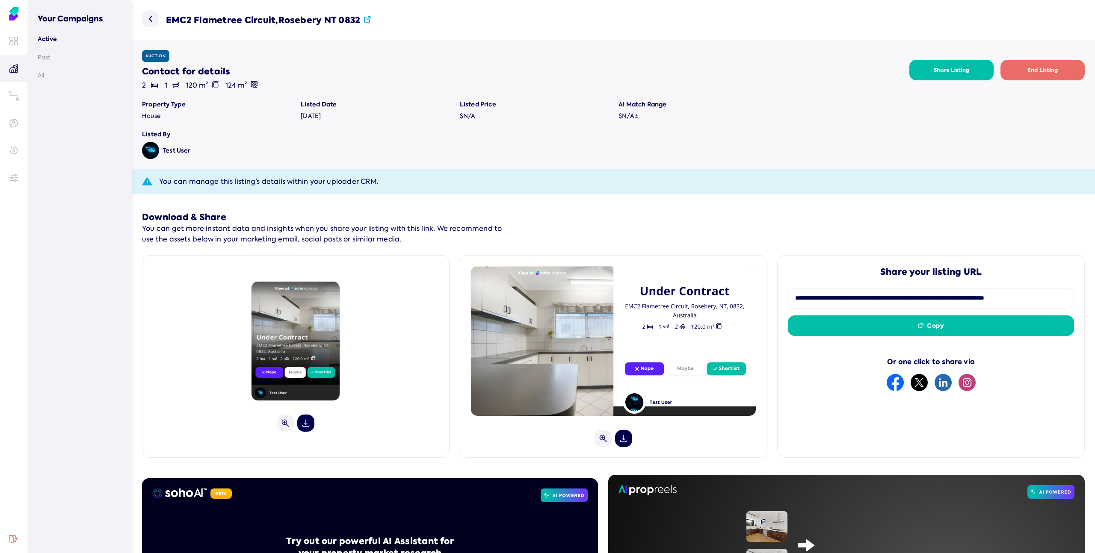 Image resolution: width=1095 pixels, height=553 pixels. I want to click on h2: EMC2 Flametree Circuit , Rosebery NT 0832, so click(268, 20).